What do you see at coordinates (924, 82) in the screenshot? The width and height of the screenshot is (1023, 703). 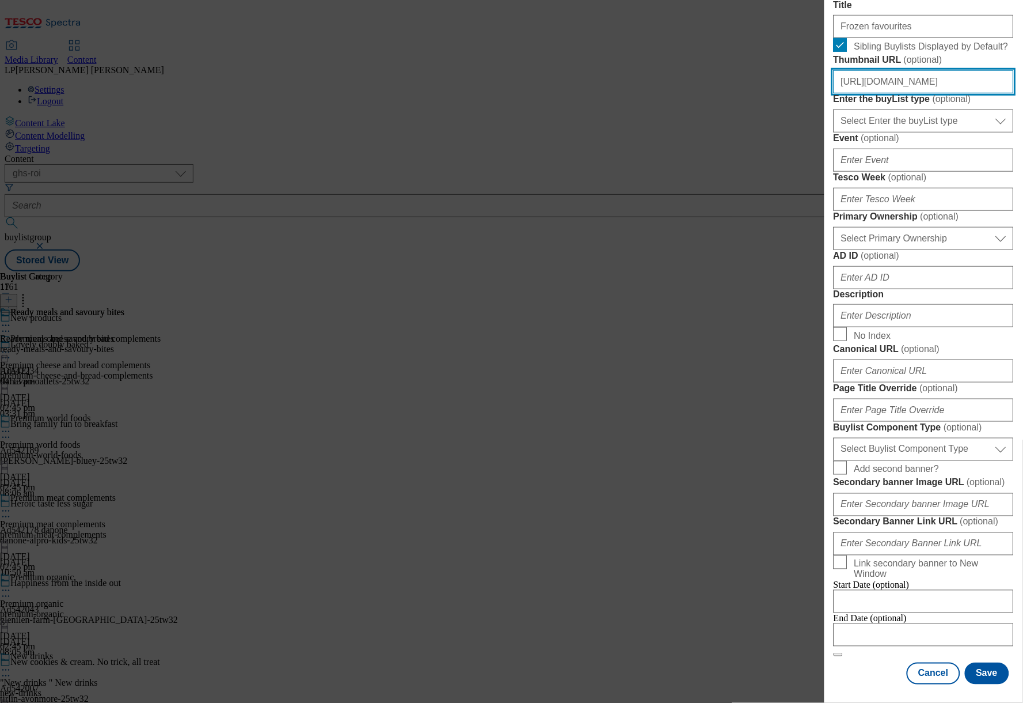 I see `input: Enter Thumbnail URL` at bounding box center [924, 82].